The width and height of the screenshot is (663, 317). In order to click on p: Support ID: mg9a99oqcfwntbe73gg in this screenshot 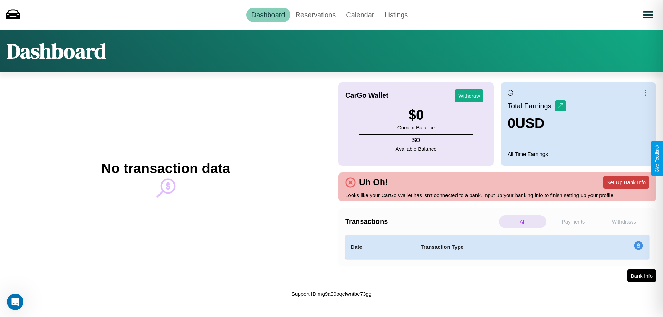, I will do `click(331, 294)`.